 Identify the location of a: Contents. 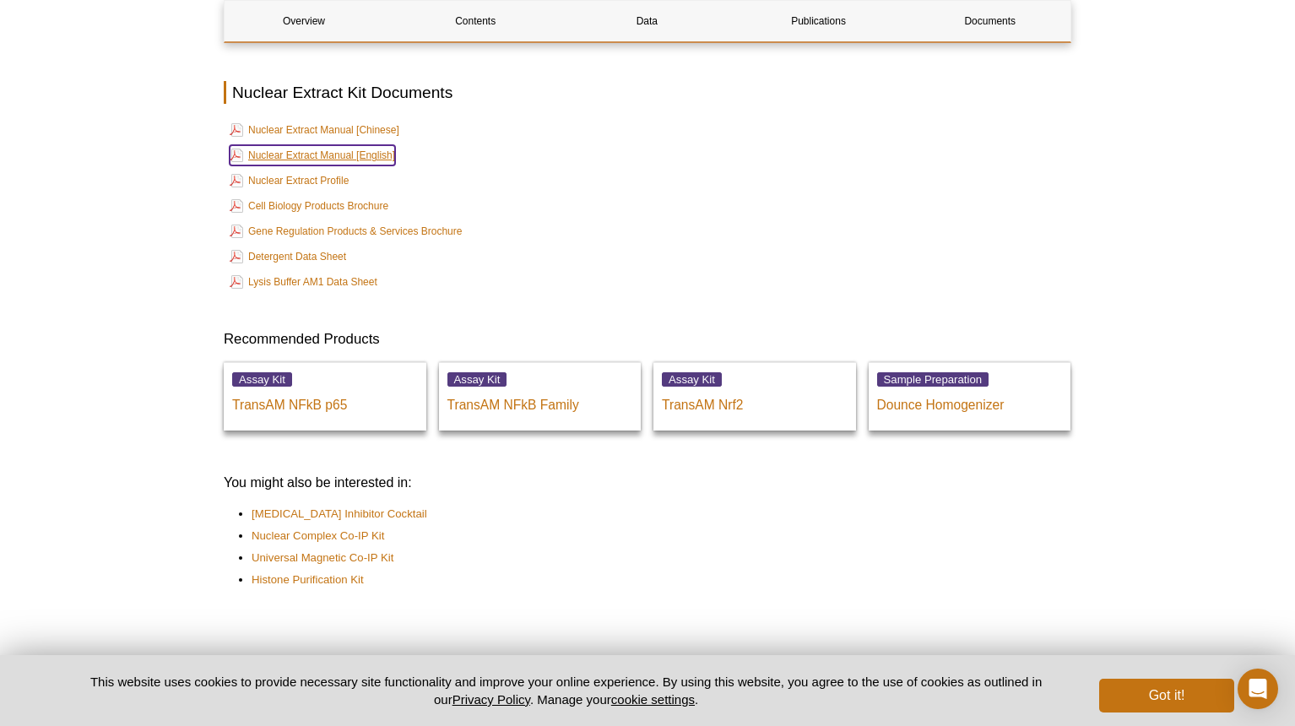
(475, 21).